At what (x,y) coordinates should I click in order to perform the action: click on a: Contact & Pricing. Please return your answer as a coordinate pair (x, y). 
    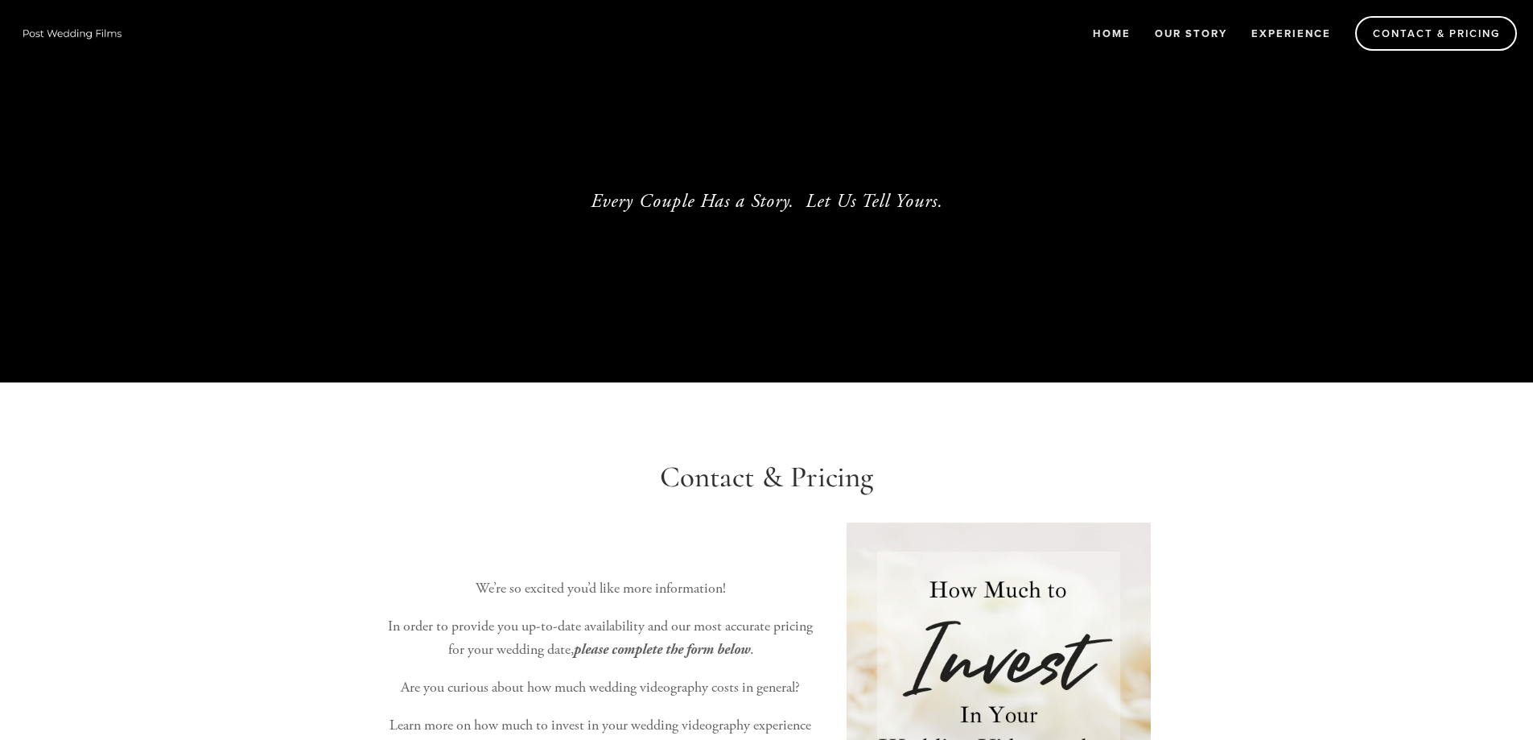
    Looking at the image, I should click on (1436, 33).